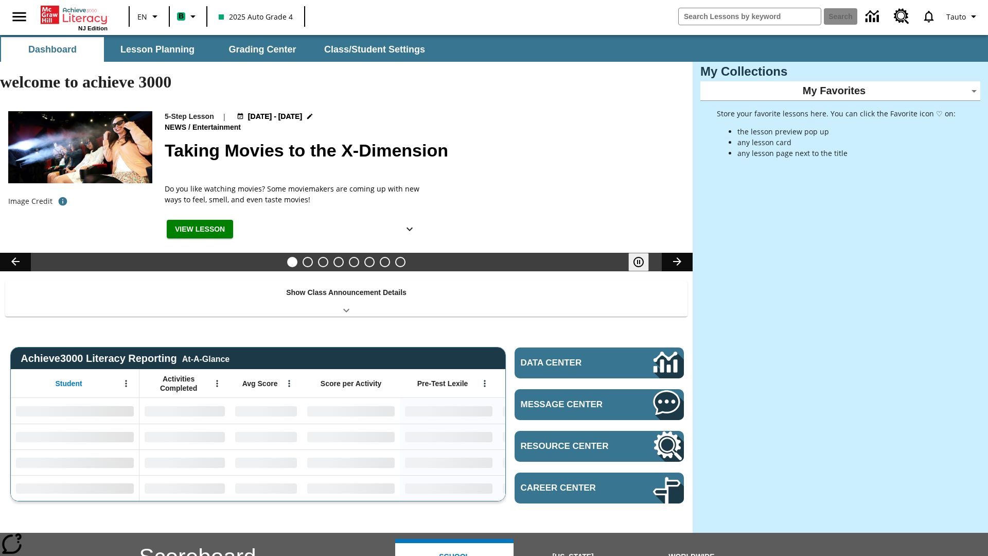 This screenshot has width=988, height=556. I want to click on div: At-A-Glance, so click(206, 358).